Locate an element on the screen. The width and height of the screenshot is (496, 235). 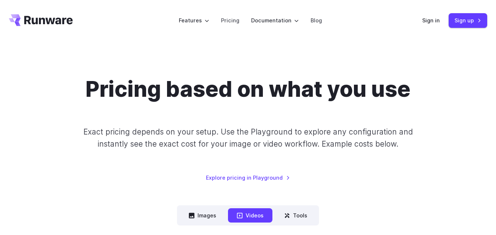
h1: Pricing based on what you use is located at coordinates (248, 89).